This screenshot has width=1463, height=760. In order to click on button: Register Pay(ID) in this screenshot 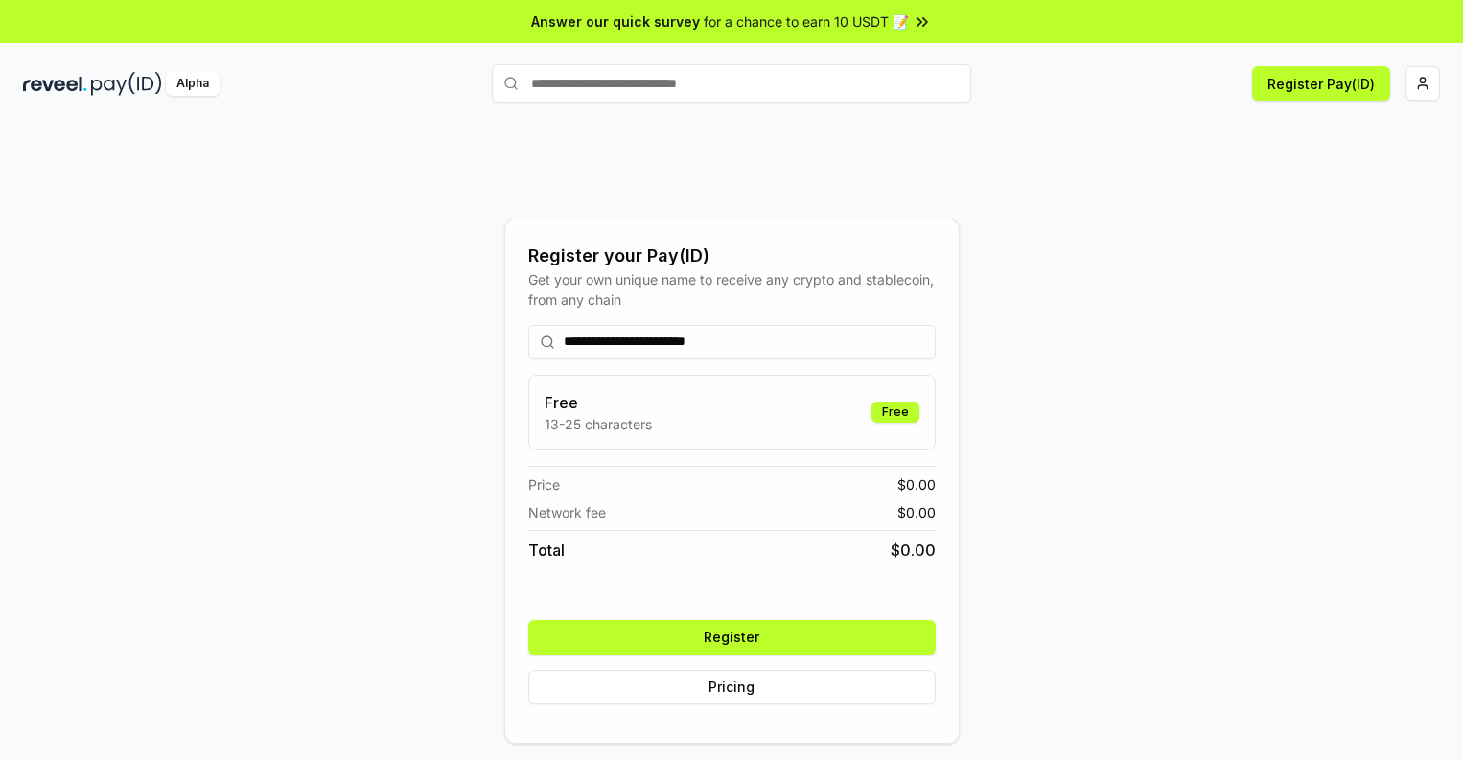, I will do `click(1321, 83)`.